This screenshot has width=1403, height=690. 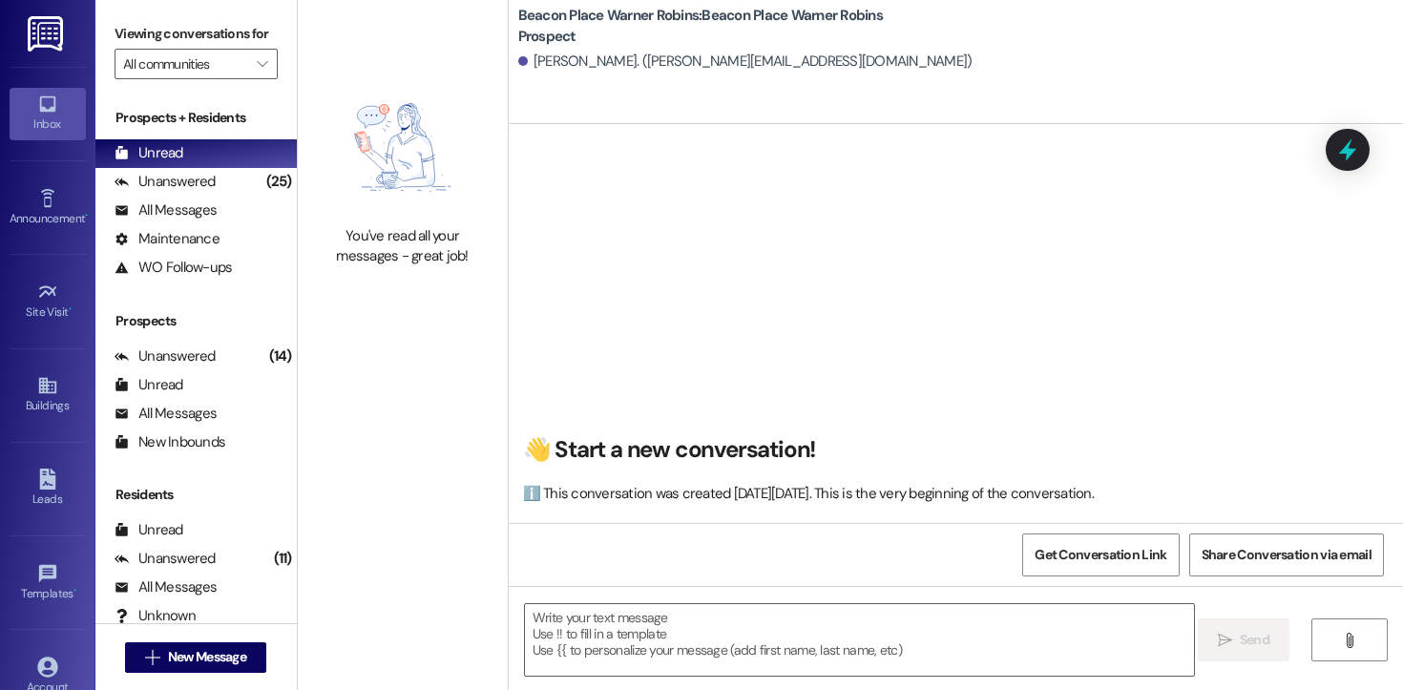 I want to click on div: Prospects + Residents, so click(x=196, y=117).